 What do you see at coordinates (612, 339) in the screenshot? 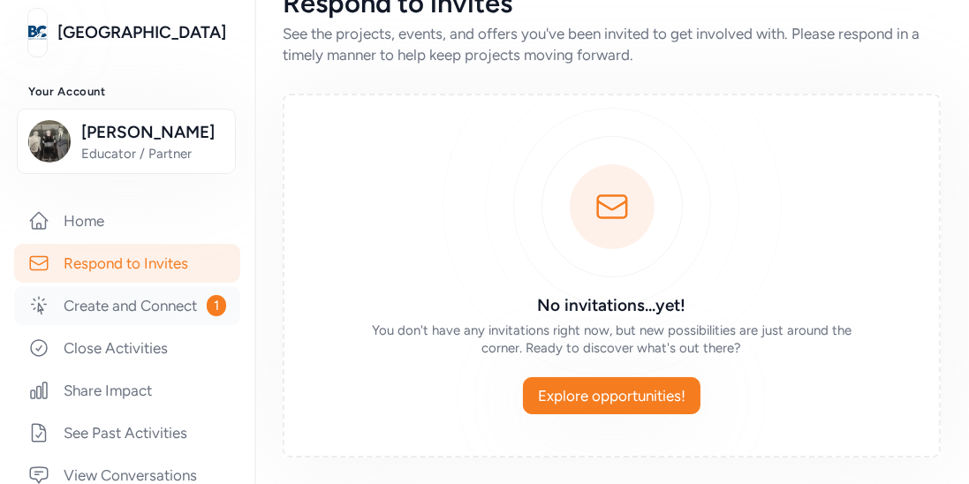
I see `div: You don't have any invitations right now, but new possibilities are just around the corner. Ready...` at bounding box center [612, 339].